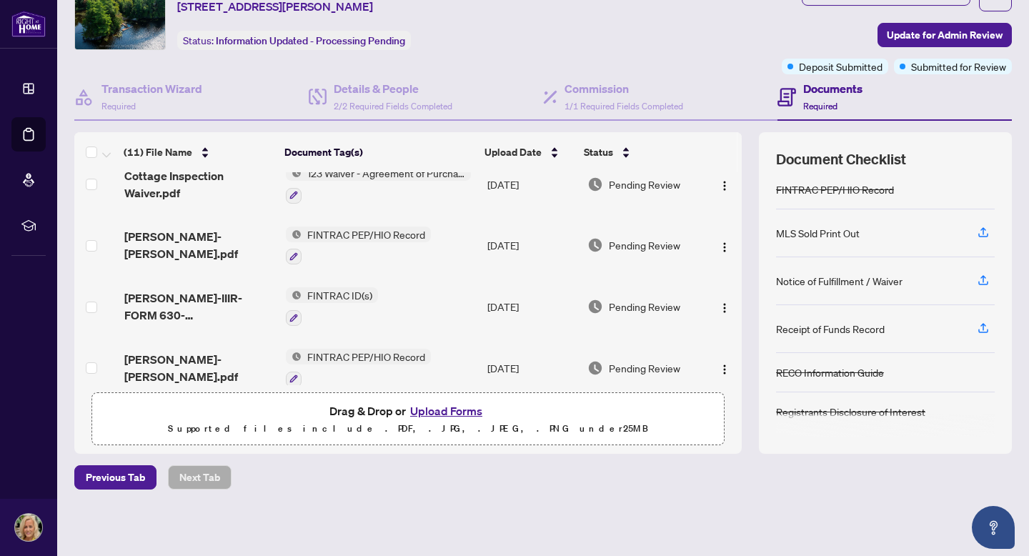  I want to click on span: 2/2 Required Fields Completed, so click(393, 106).